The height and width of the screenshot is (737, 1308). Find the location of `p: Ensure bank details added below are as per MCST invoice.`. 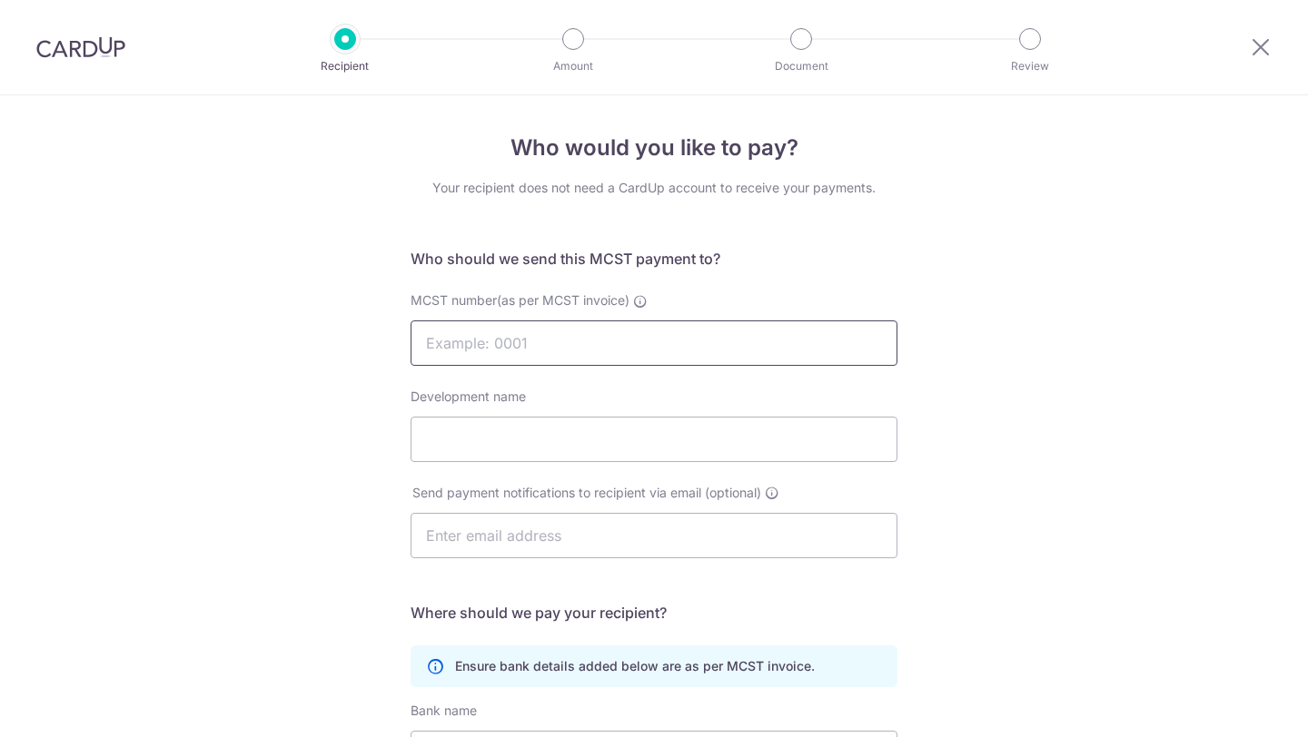

p: Ensure bank details added below are as per MCST invoice. is located at coordinates (635, 667).